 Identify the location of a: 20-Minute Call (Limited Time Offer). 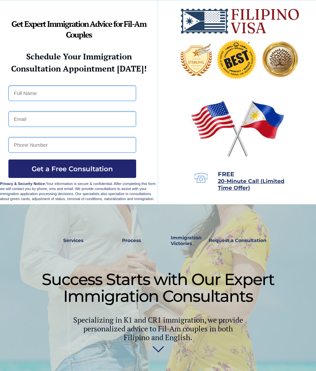
(251, 185).